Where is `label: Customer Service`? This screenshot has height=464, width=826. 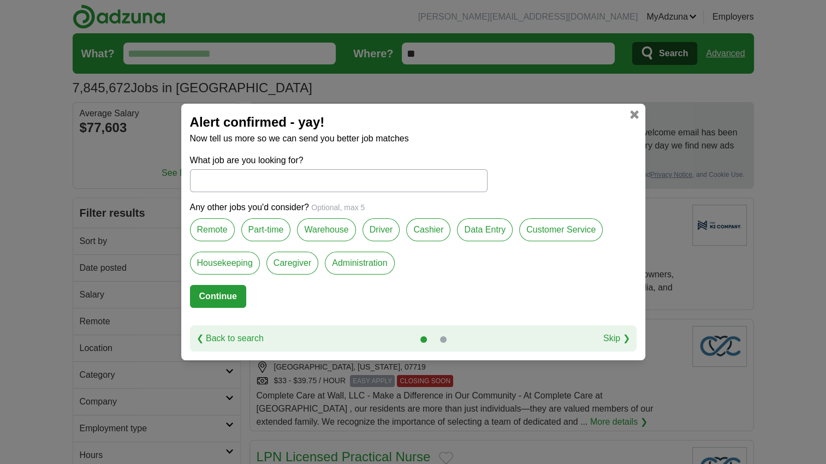
label: Customer Service is located at coordinates (561, 230).